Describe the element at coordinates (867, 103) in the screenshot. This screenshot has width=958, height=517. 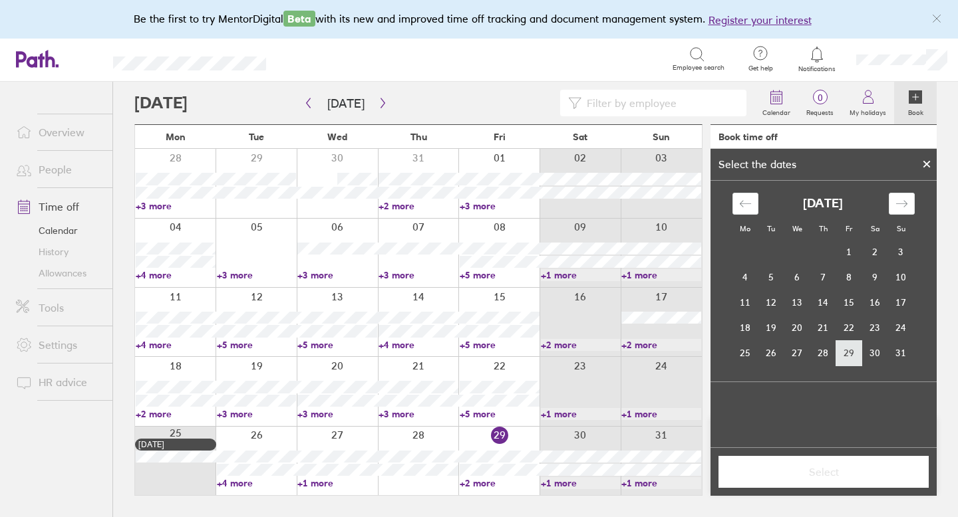
I see `a: My holidays` at that location.